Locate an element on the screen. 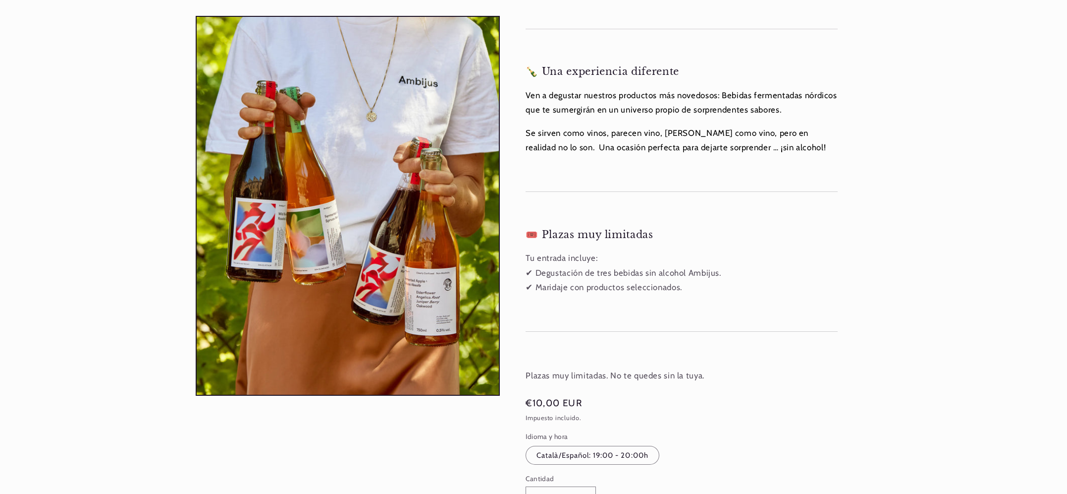  p: Tu entrada incluye: ✔ Degustación de tres bebidas sin alcohol Ambijus. ✔ Maridaje con productos s... is located at coordinates (682, 273).